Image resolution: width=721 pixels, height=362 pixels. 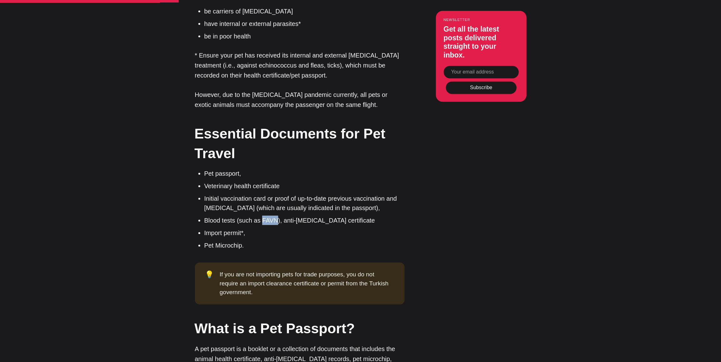 I want to click on button: Subscribe, so click(x=481, y=88).